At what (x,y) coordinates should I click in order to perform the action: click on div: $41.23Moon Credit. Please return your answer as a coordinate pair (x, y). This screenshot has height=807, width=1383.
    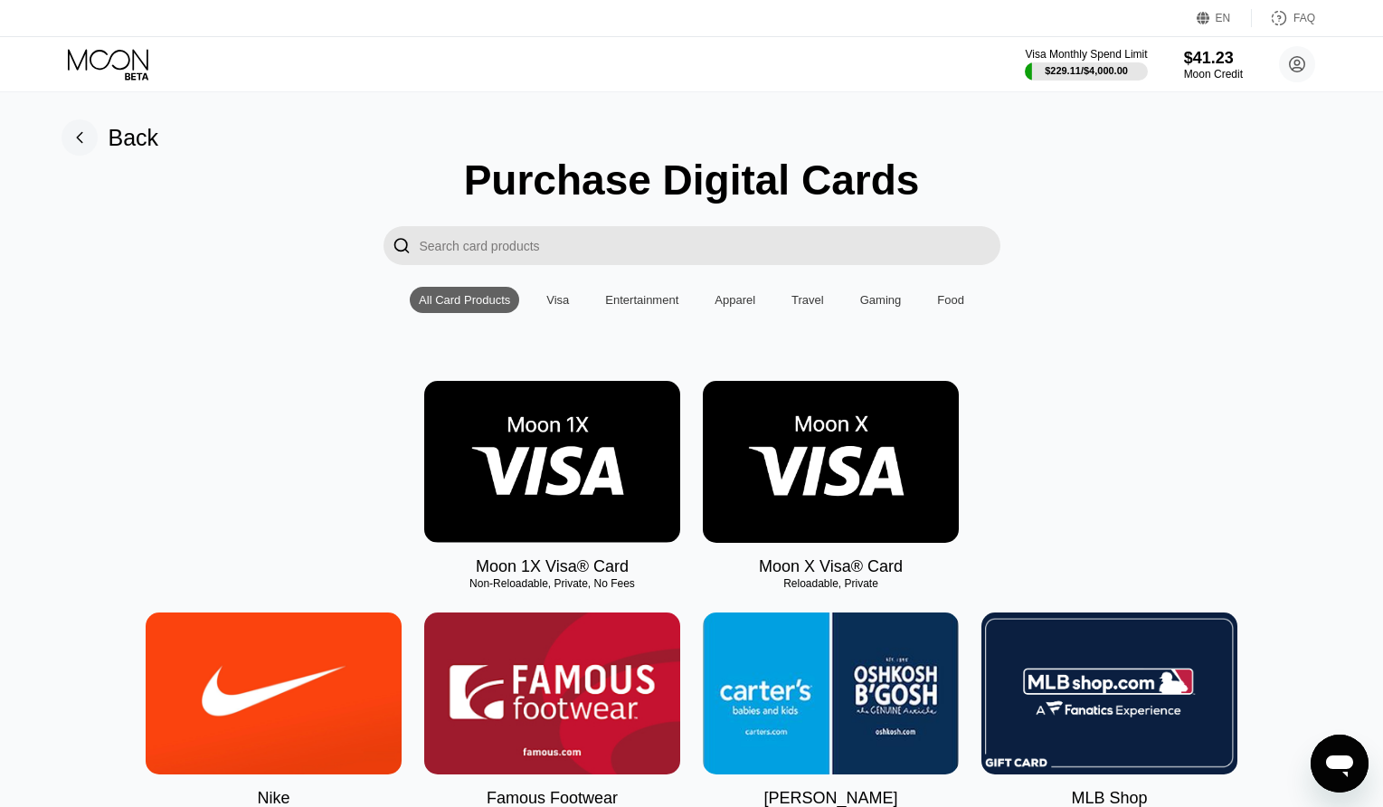
    Looking at the image, I should click on (1213, 64).